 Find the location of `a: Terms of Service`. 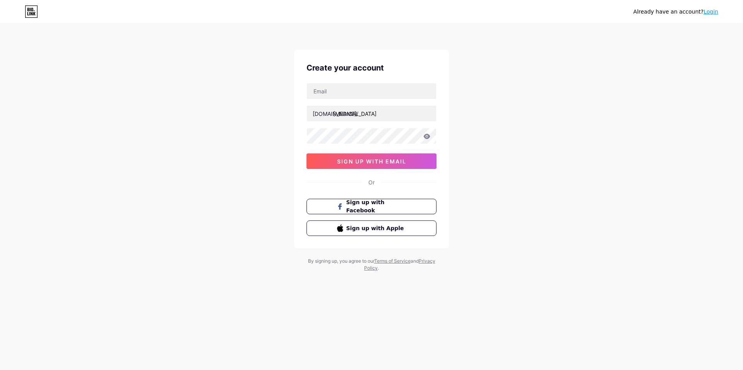

a: Terms of Service is located at coordinates (392, 260).